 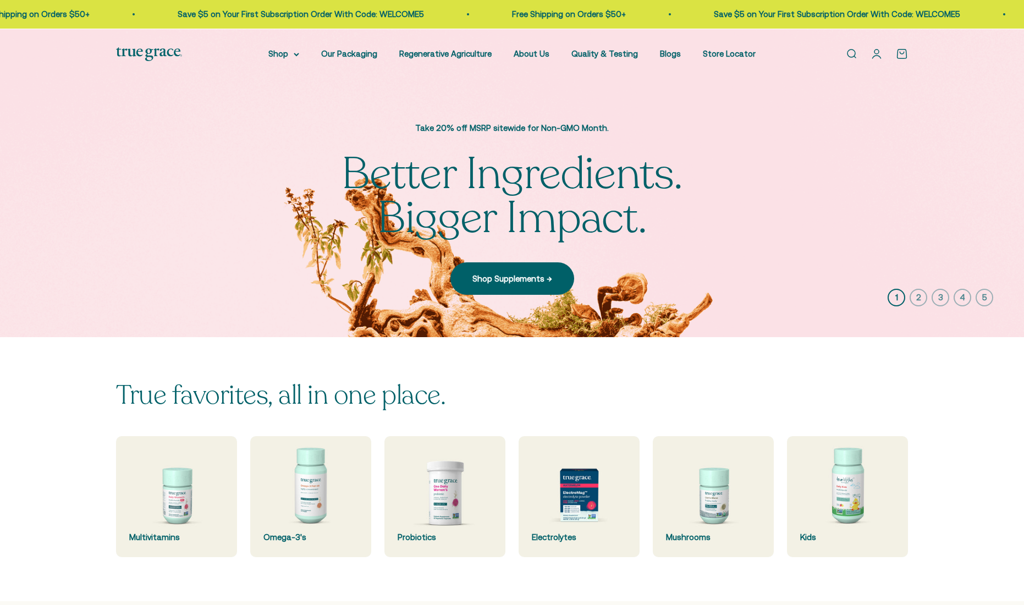 I want to click on button: 1, so click(x=896, y=297).